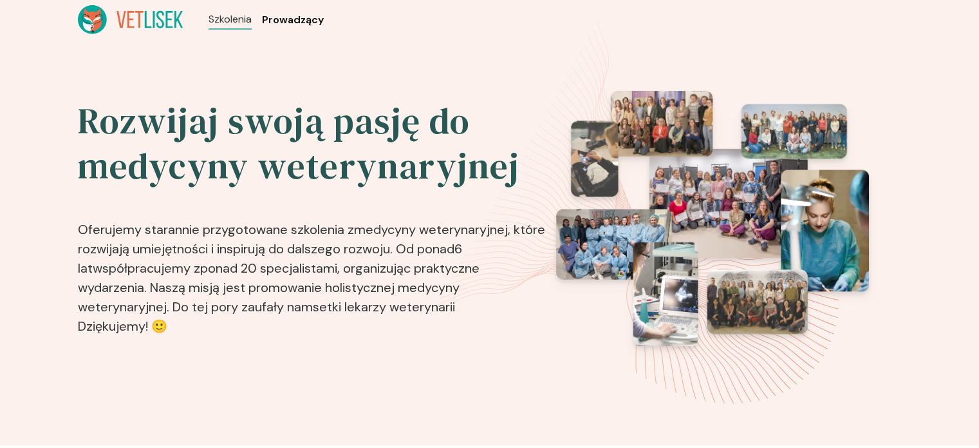 The image size is (979, 448). What do you see at coordinates (293, 20) in the screenshot?
I see `span: Prowadzący` at bounding box center [293, 20].